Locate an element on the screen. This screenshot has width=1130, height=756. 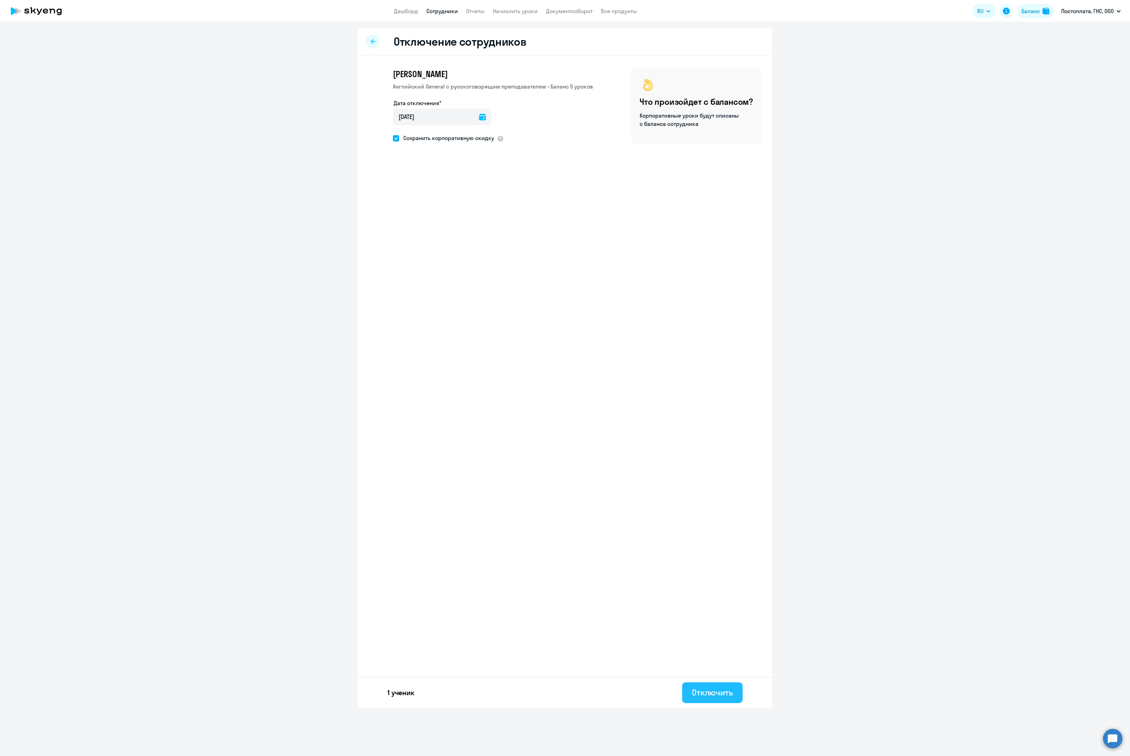
button: RU is located at coordinates (984, 11).